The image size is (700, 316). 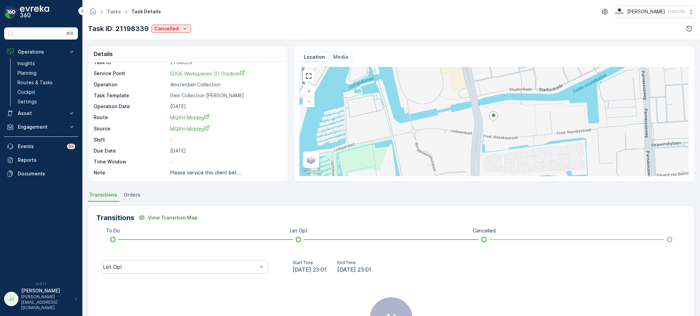 I want to click on p: Settings, so click(x=27, y=102).